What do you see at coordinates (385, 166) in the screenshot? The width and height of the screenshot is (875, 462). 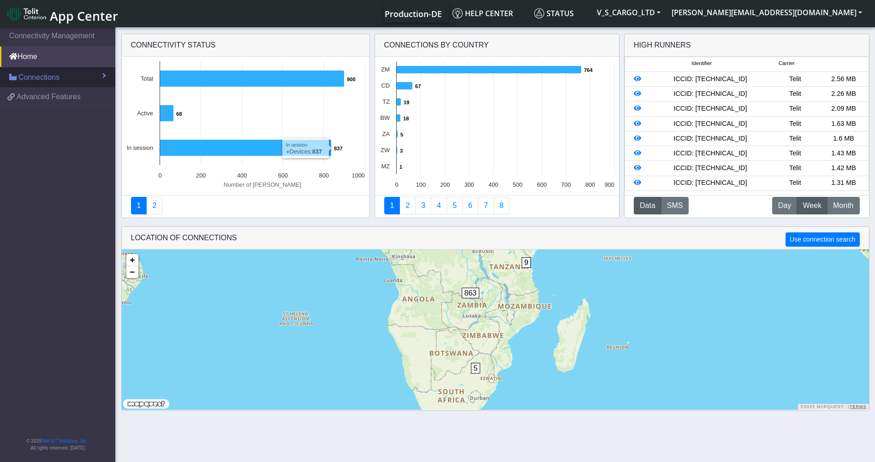 I see `text: MZ` at bounding box center [385, 166].